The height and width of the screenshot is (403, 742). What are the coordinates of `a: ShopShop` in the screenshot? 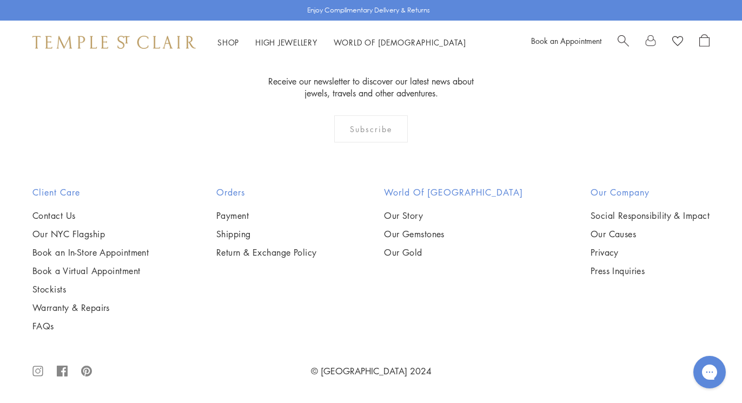 It's located at (228, 42).